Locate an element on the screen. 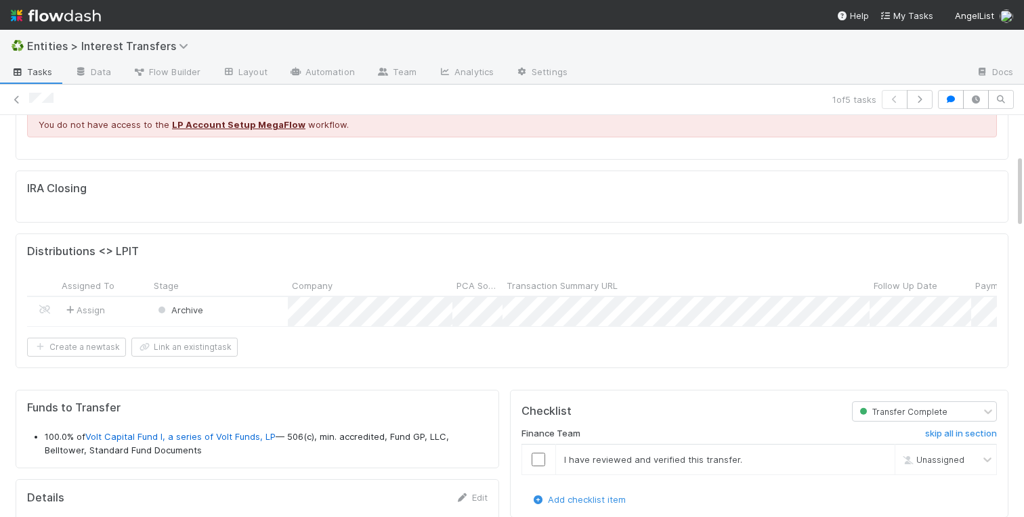 The width and height of the screenshot is (1024, 517). span: 1 of 5 tasks is located at coordinates (854, 100).